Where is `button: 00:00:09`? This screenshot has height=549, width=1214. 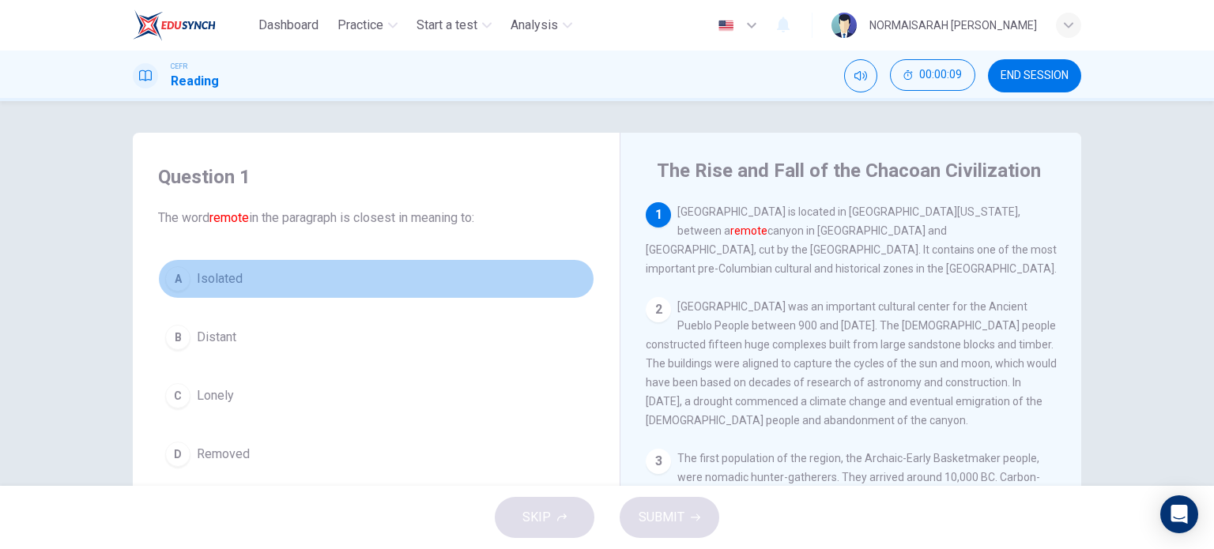
button: 00:00:09 is located at coordinates (933, 75).